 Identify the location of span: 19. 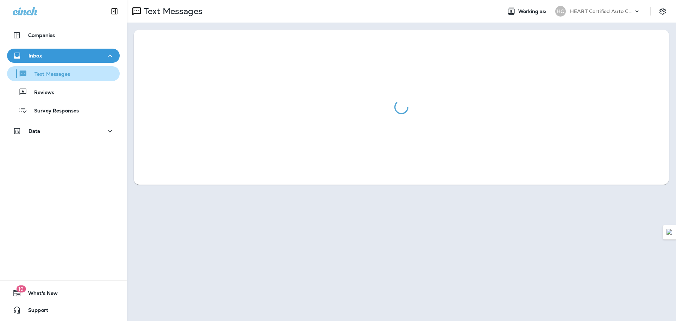
(21, 289).